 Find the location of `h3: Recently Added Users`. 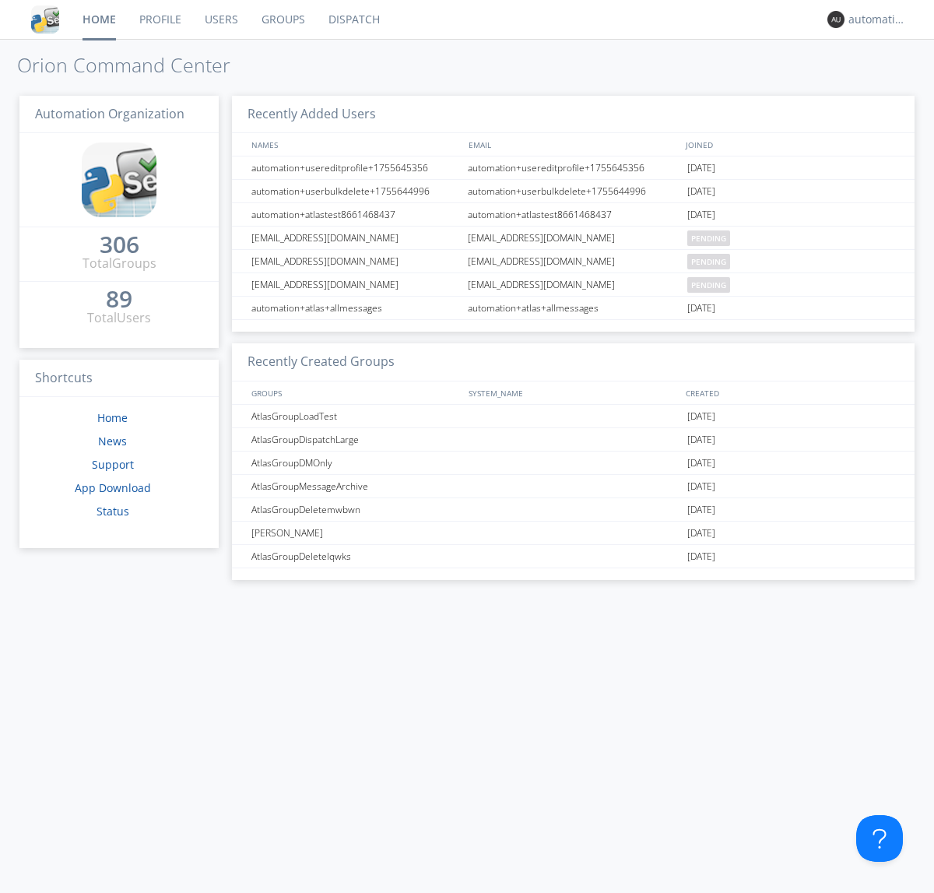

h3: Recently Added Users is located at coordinates (573, 114).